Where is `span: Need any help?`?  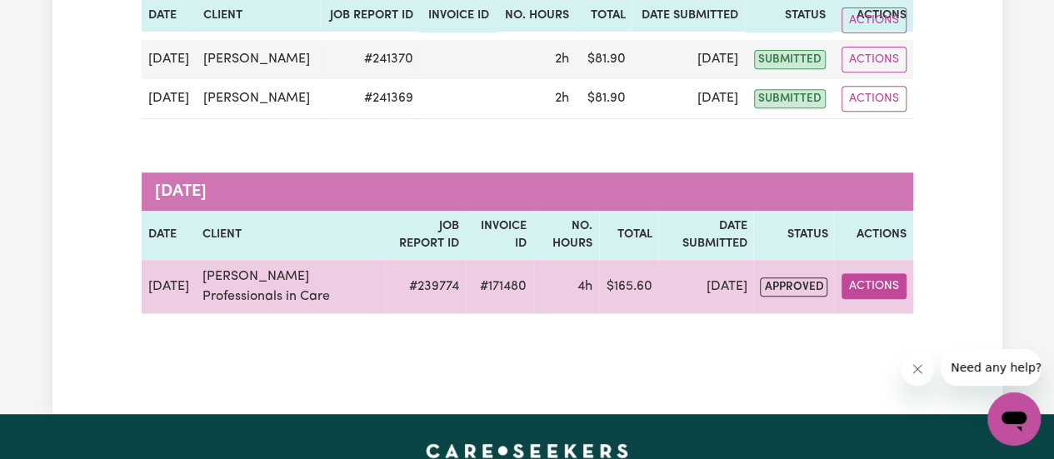 span: Need any help? is located at coordinates (55, 18).